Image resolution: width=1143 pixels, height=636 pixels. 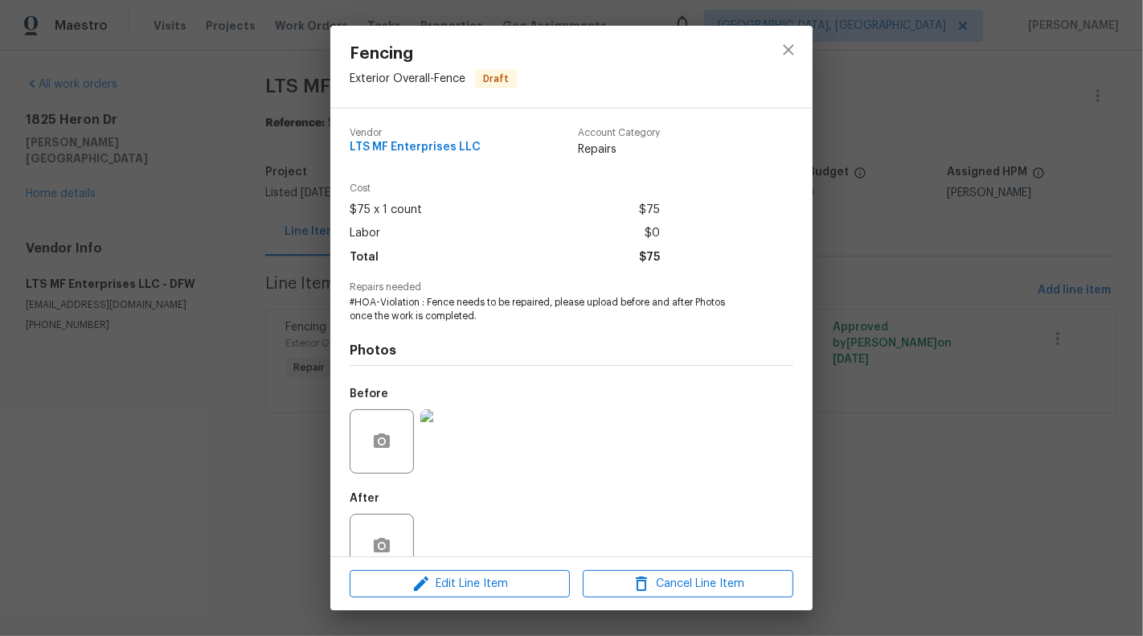 What do you see at coordinates (369, 394) in the screenshot?
I see `h5: Before` at bounding box center [369, 394].